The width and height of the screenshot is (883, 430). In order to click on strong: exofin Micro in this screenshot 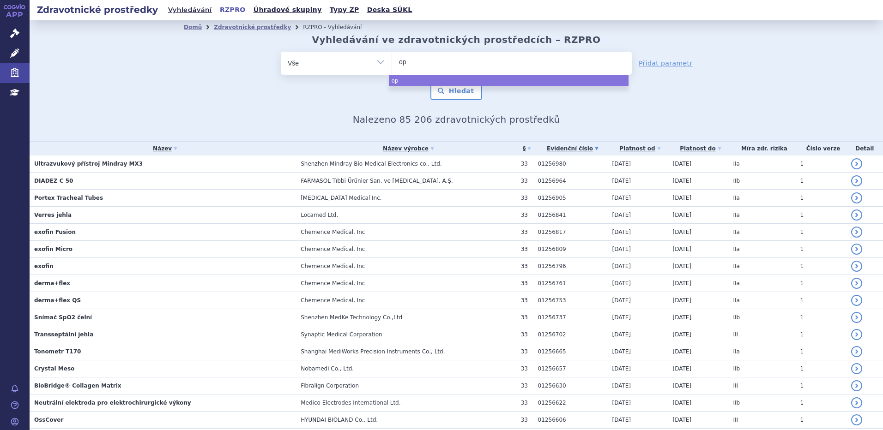, I will do `click(53, 249)`.